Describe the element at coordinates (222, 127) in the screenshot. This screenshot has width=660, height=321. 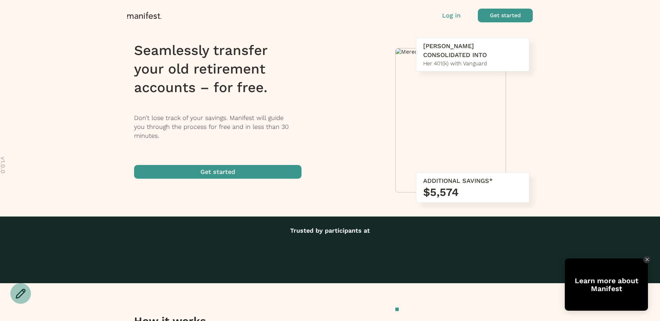
I see `p: Don’t lose track of your savings. Manifest will guide you through the process for free and in les...` at that location.